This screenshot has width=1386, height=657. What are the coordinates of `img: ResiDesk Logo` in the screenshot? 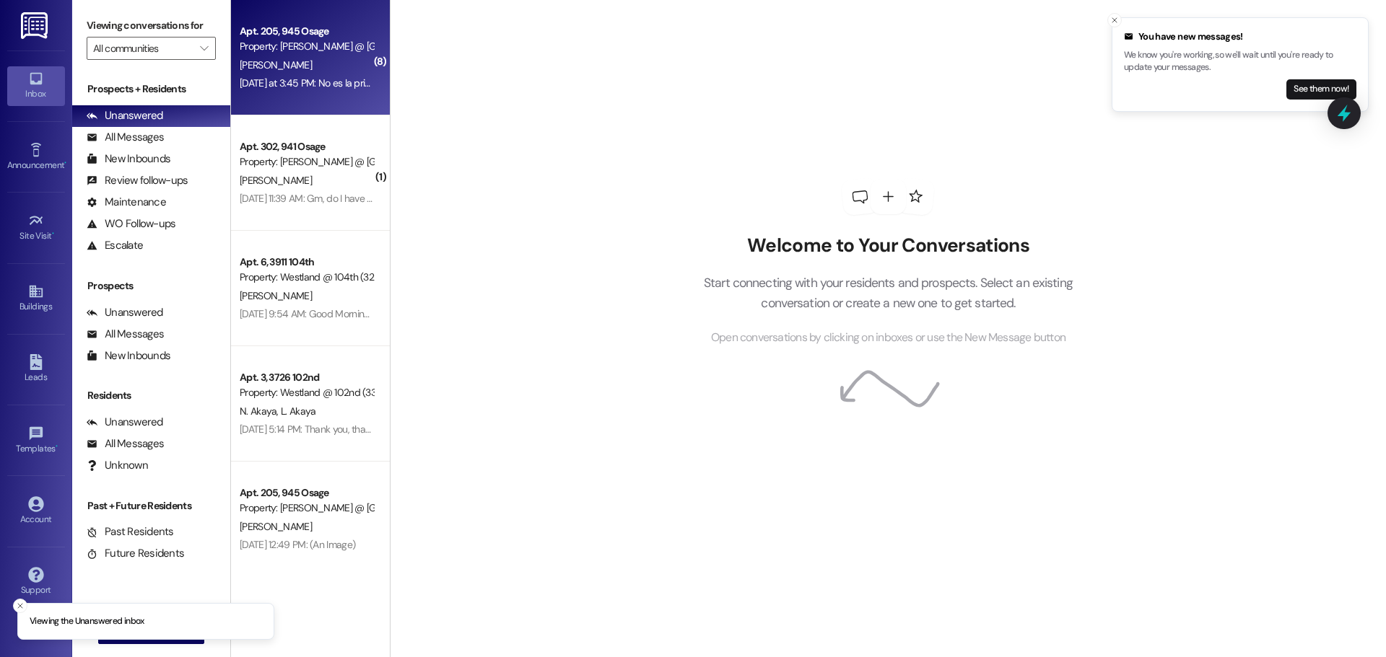 It's located at (35, 25).